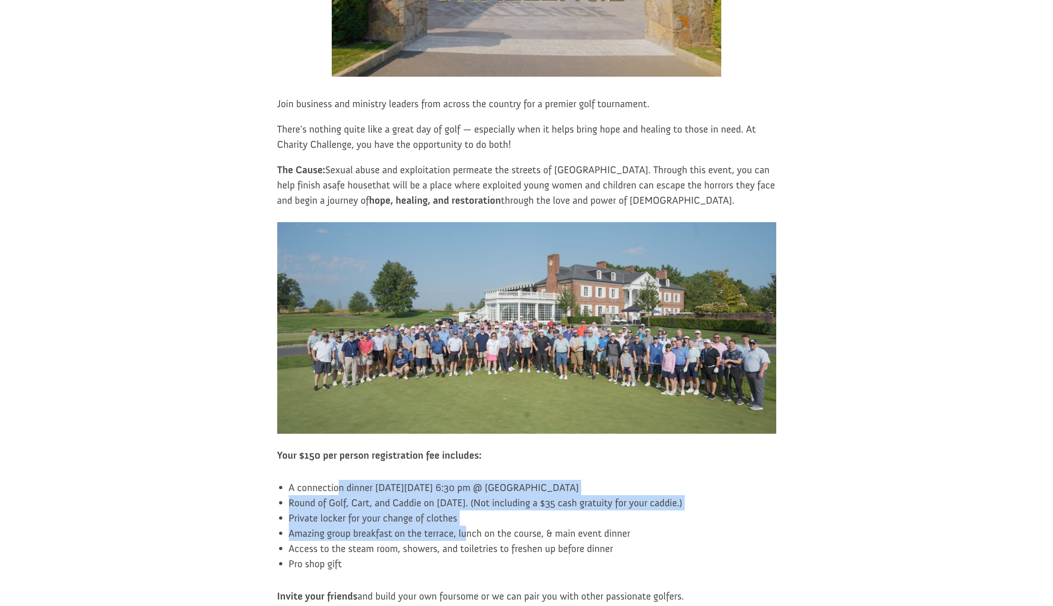  Describe the element at coordinates (435, 200) in the screenshot. I see `b: hope, healing, and restoration` at that location.